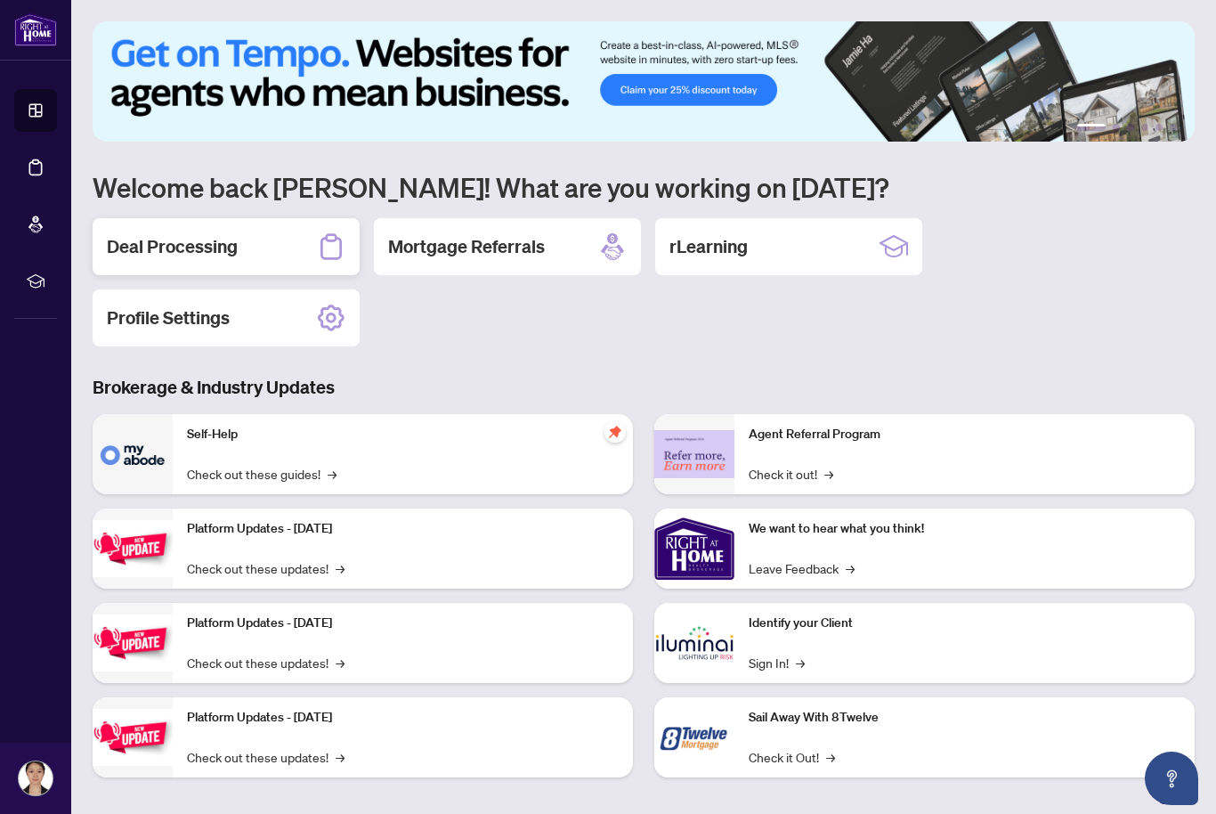  I want to click on h2: Deal Processing, so click(172, 247).